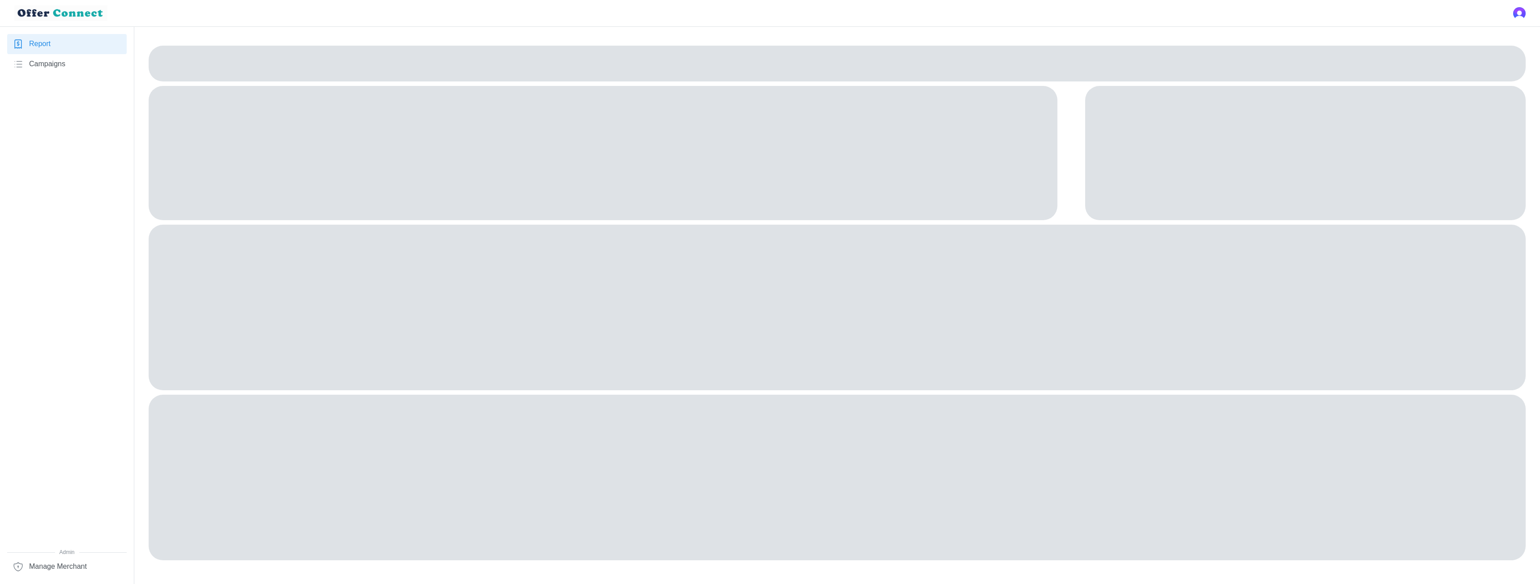 The height and width of the screenshot is (584, 1540). I want to click on span: Admin, so click(67, 552).